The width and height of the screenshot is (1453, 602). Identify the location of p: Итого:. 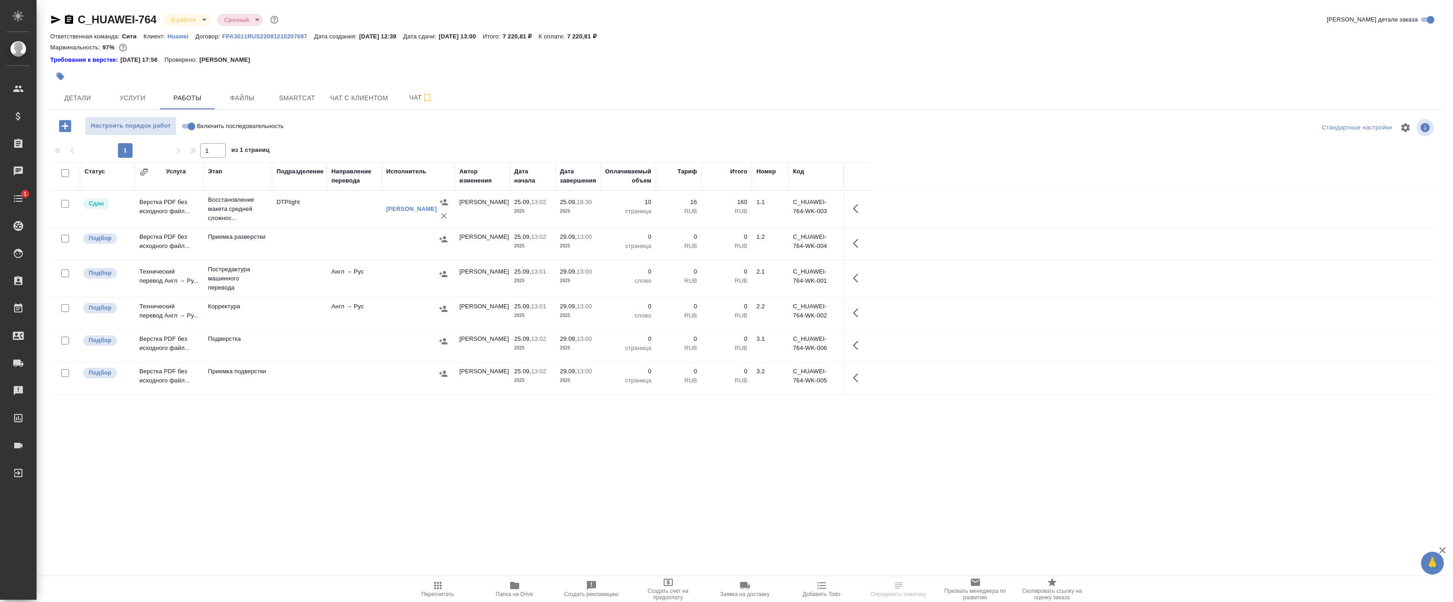
(492, 36).